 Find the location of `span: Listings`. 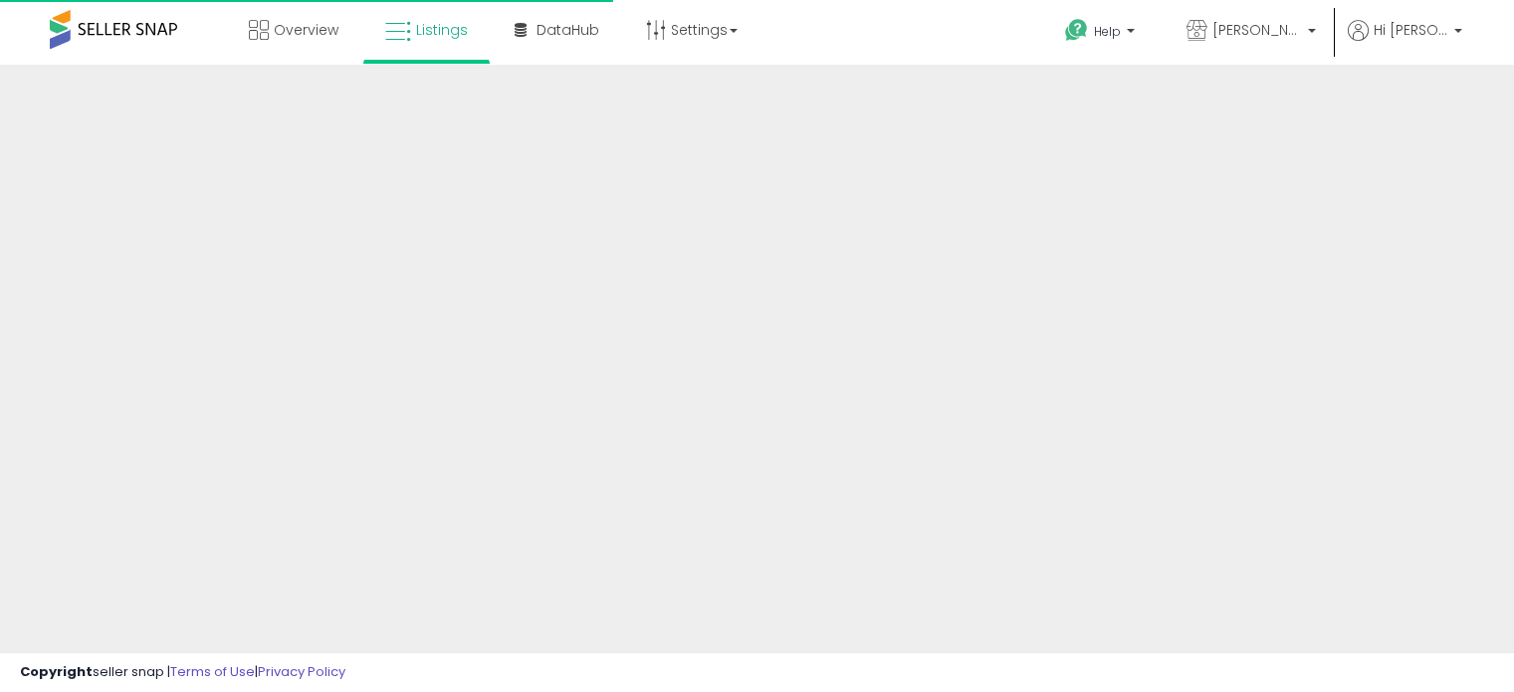

span: Listings is located at coordinates (442, 30).